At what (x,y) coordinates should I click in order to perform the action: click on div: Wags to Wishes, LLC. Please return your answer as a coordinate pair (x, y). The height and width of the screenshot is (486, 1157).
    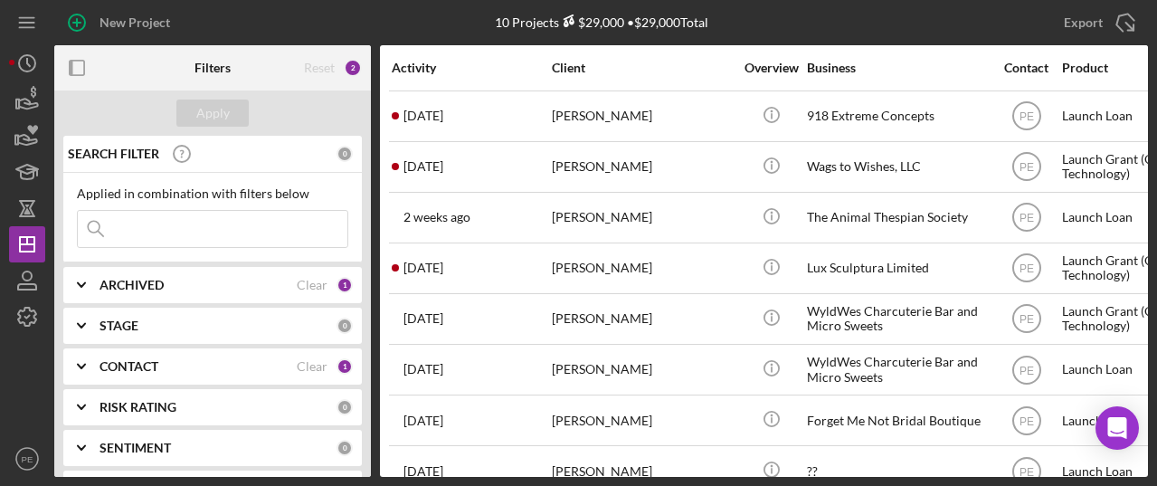
    Looking at the image, I should click on (897, 166).